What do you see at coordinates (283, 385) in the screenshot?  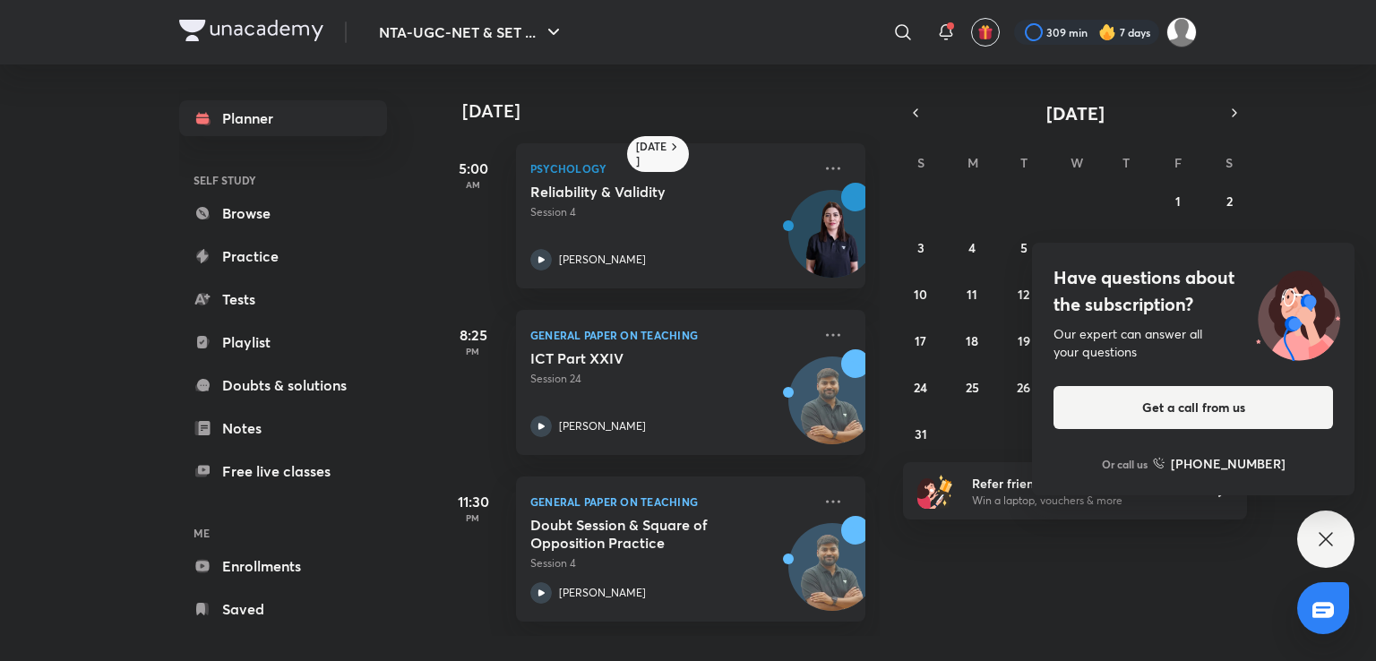 I see `a: Doubts & solutions` at bounding box center [283, 385].